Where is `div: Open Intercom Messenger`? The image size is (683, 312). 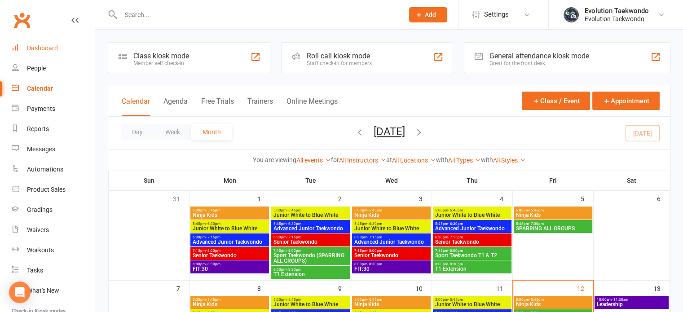 div: Open Intercom Messenger is located at coordinates (20, 292).